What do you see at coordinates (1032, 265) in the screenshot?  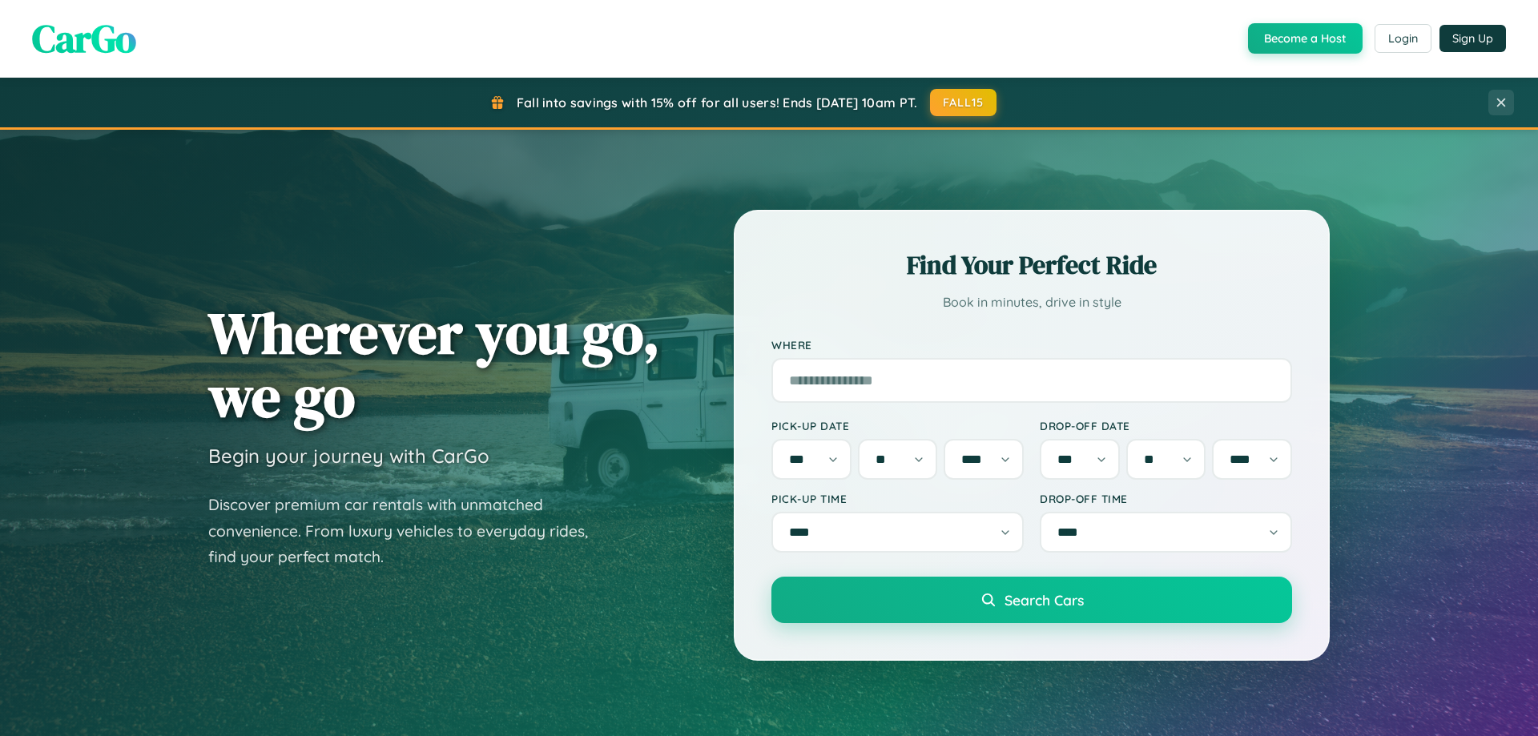 I see `h2: Find Your Perfect Ride` at bounding box center [1032, 265].